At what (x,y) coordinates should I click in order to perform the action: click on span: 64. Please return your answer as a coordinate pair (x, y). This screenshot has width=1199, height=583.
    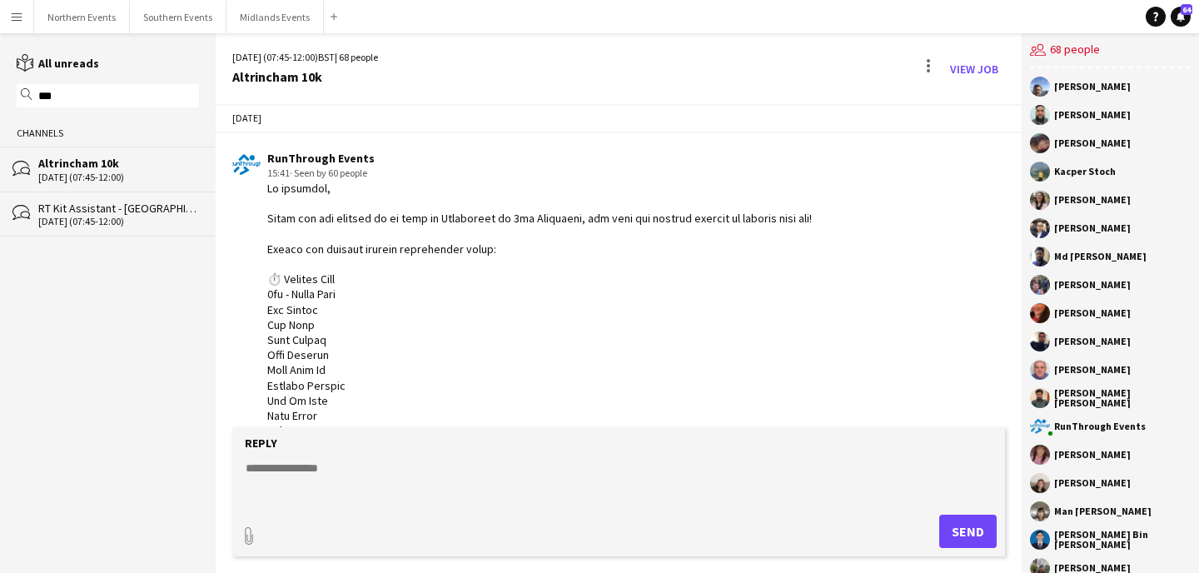
    Looking at the image, I should click on (1187, 9).